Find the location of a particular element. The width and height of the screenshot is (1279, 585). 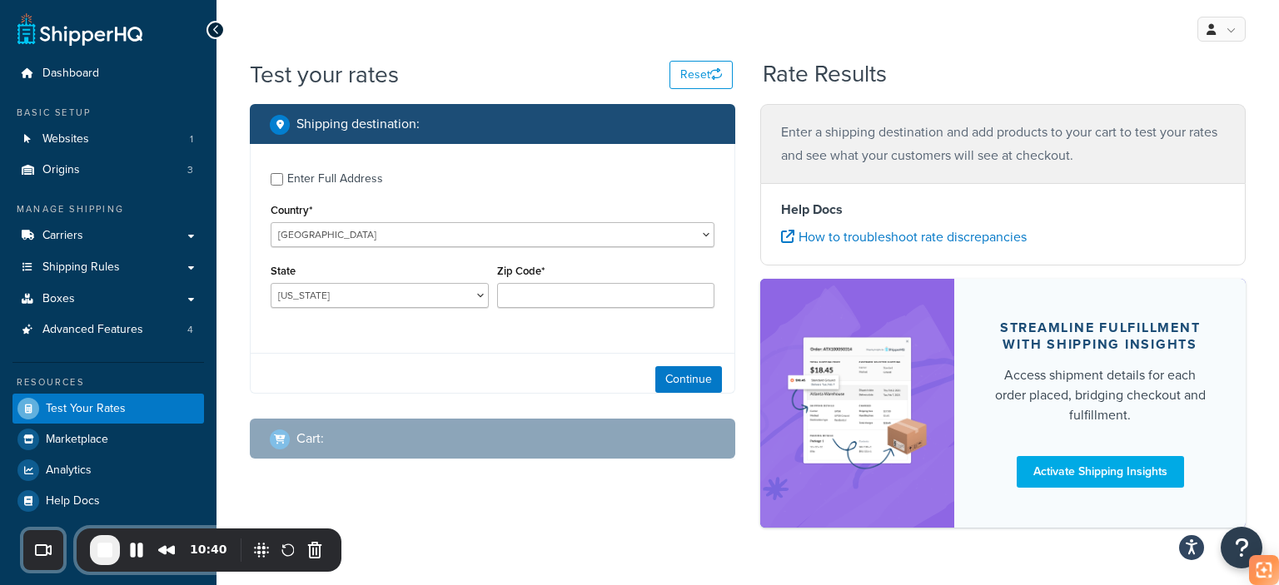

li: Origins is located at coordinates (108, 170).